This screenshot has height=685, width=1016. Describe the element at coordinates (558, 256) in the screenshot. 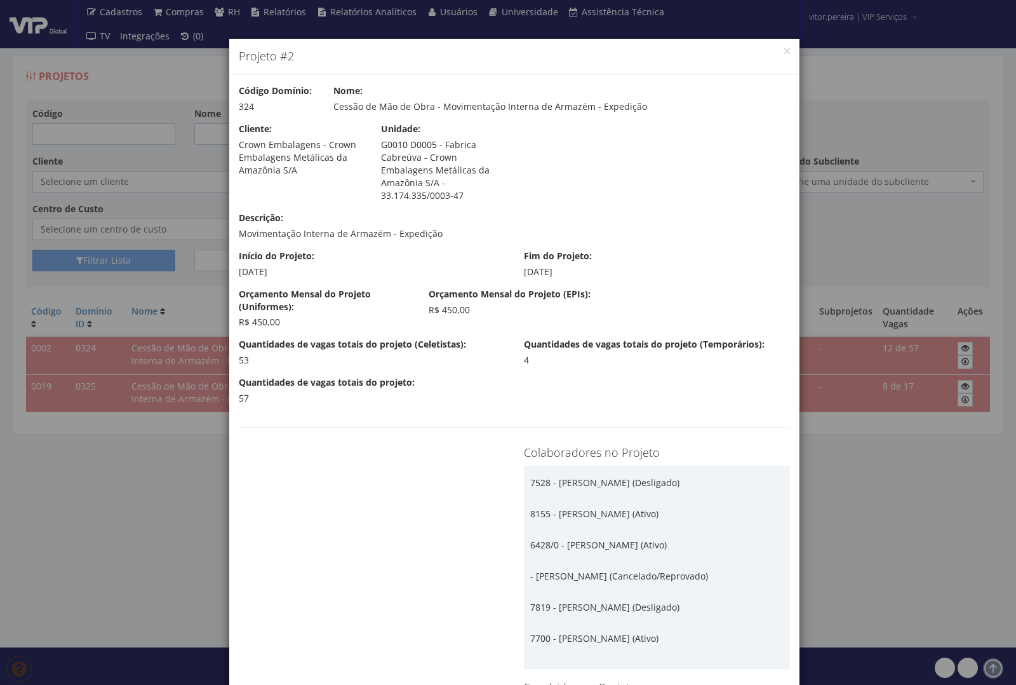

I see `label: Fim do Projeto:` at that location.